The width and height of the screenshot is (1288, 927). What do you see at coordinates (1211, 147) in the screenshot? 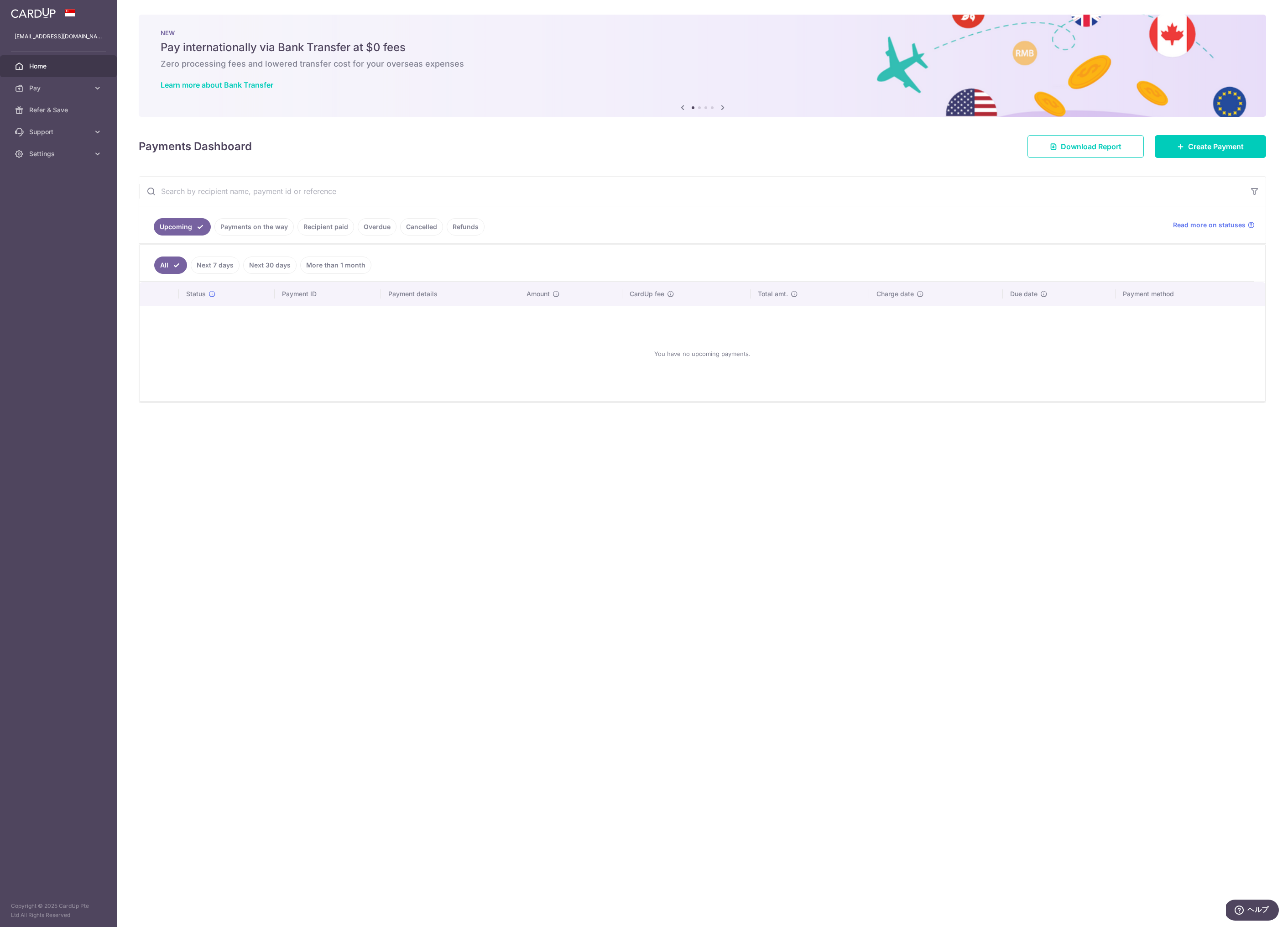
I see `a: Create Payment` at bounding box center [1211, 147].